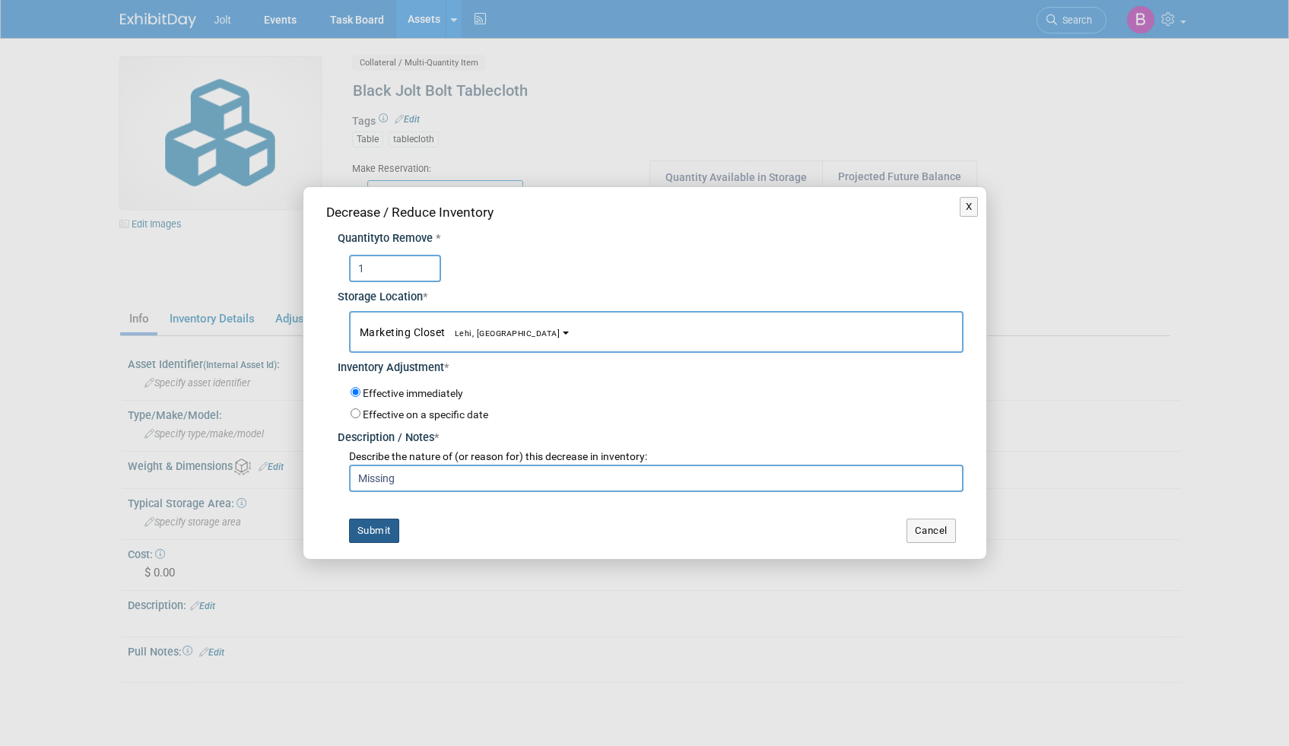 The height and width of the screenshot is (746, 1289). What do you see at coordinates (406, 238) in the screenshot?
I see `span: to Remove` at bounding box center [406, 238].